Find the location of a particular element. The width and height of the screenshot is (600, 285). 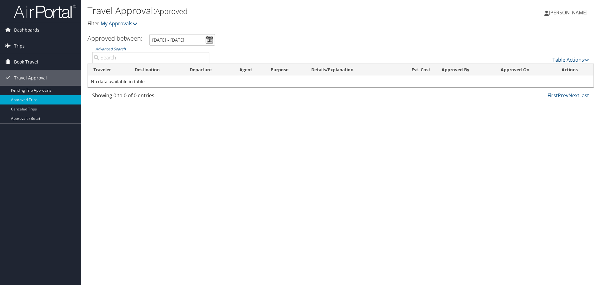

th: Departure: activate to sort column ascending is located at coordinates (209, 70).